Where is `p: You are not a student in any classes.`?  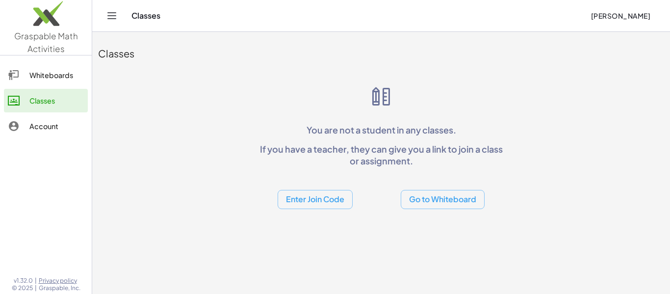 p: You are not a student in any classes. is located at coordinates (381, 130).